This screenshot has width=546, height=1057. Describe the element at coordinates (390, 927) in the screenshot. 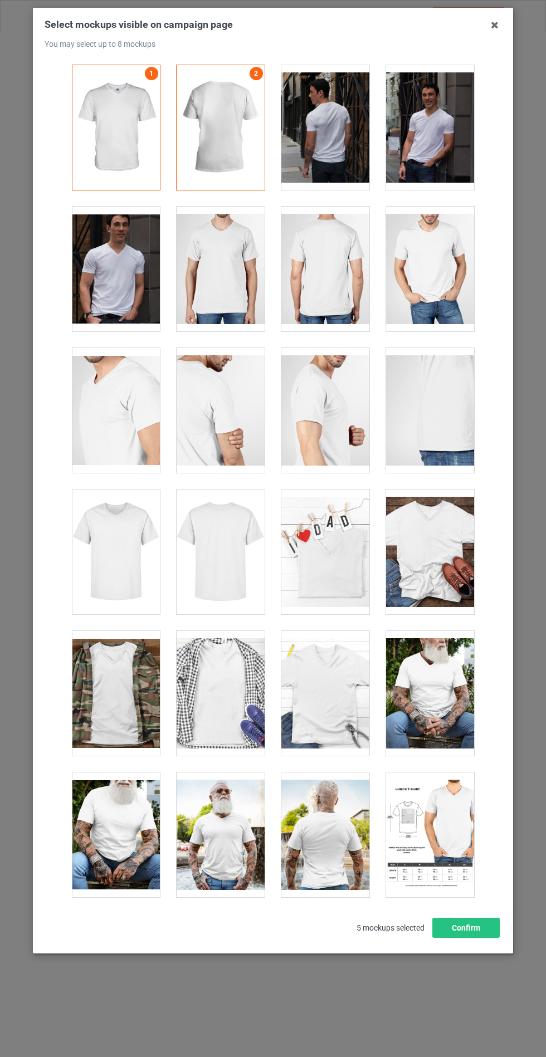

I see `span: 5 mockups selected` at that location.